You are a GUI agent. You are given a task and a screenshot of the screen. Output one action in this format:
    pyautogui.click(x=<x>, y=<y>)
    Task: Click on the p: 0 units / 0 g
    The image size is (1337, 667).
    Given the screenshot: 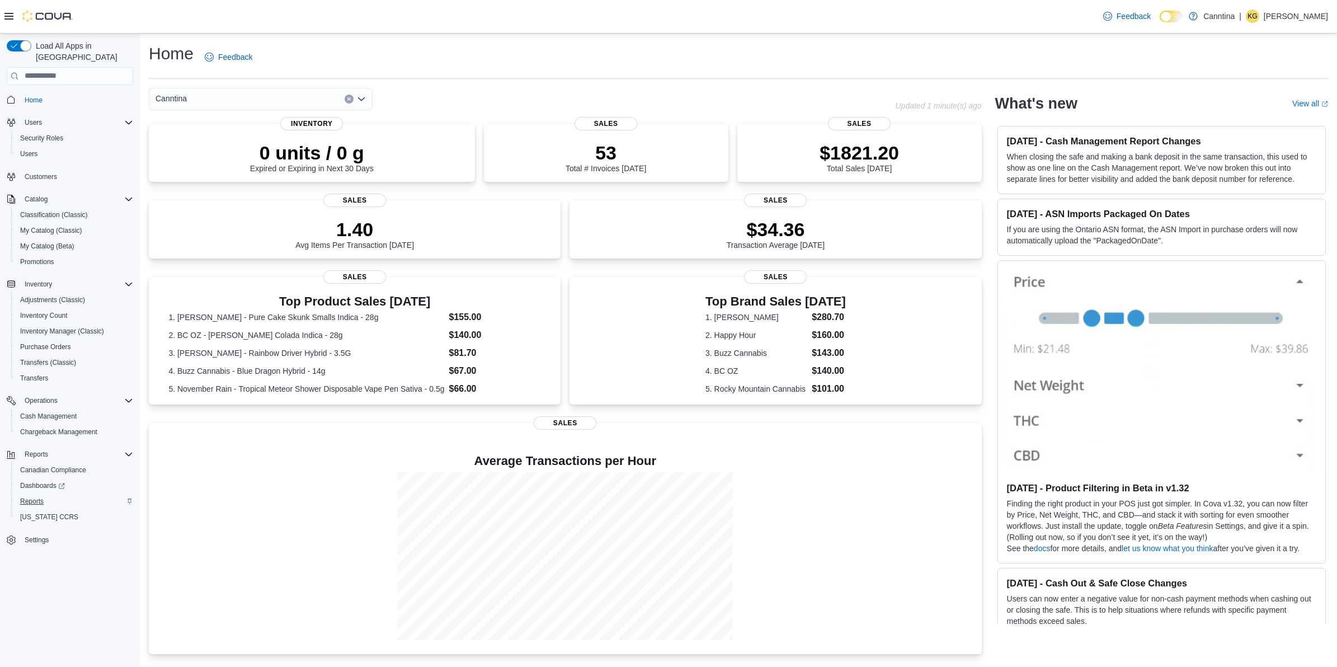 What is the action you would take?
    pyautogui.click(x=312, y=153)
    